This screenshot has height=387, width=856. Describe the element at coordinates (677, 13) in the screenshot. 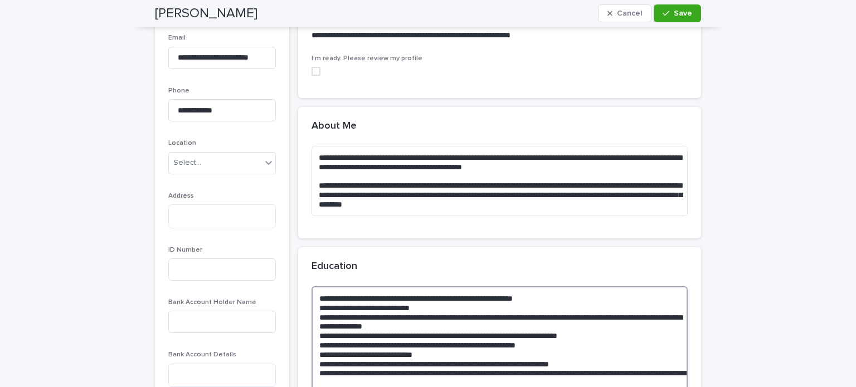

I see `button: Save` at that location.